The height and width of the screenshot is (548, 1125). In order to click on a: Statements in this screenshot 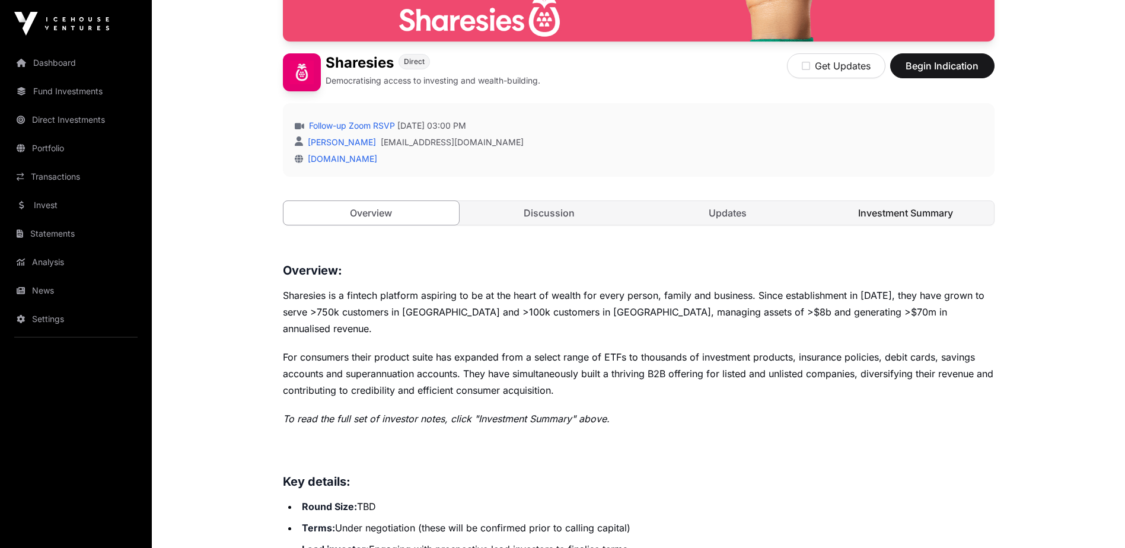, I will do `click(76, 234)`.